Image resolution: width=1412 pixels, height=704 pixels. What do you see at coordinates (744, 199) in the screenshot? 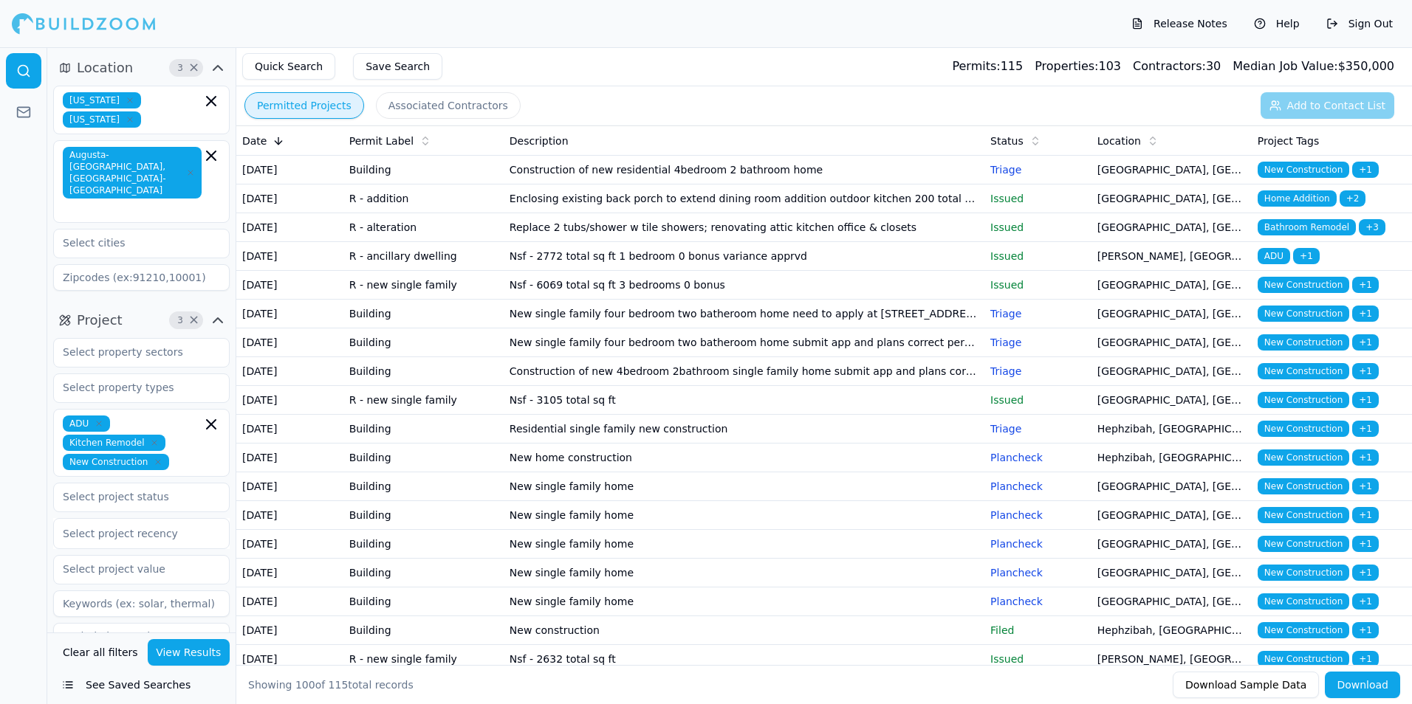
I see `td: Enclosing existing back porch to extend dining room addition outdoor kitchen 200 total sq ft` at bounding box center [744, 199].